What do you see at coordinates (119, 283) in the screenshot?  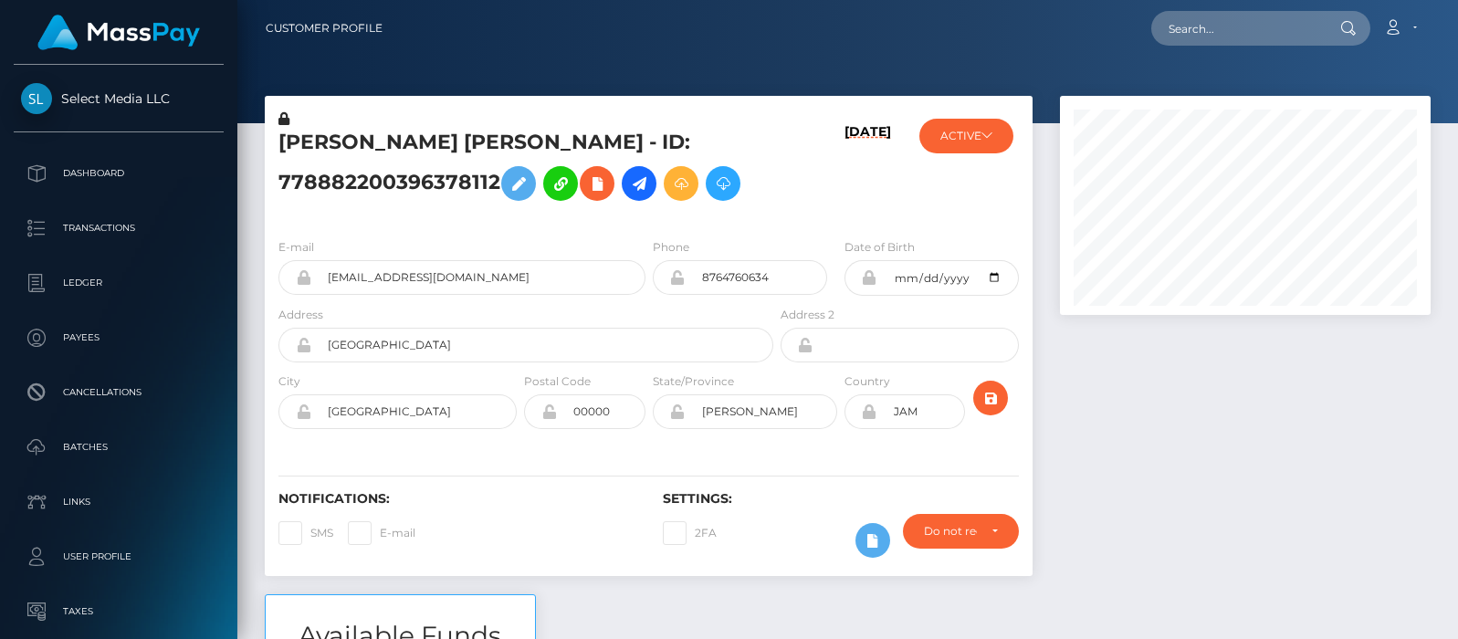 I see `p: Ledger` at bounding box center [119, 283].